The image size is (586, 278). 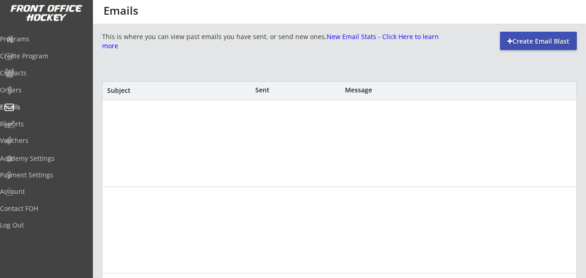 I want to click on div: This is where you can view past emails you have sent, or send new ones., so click(x=271, y=41).